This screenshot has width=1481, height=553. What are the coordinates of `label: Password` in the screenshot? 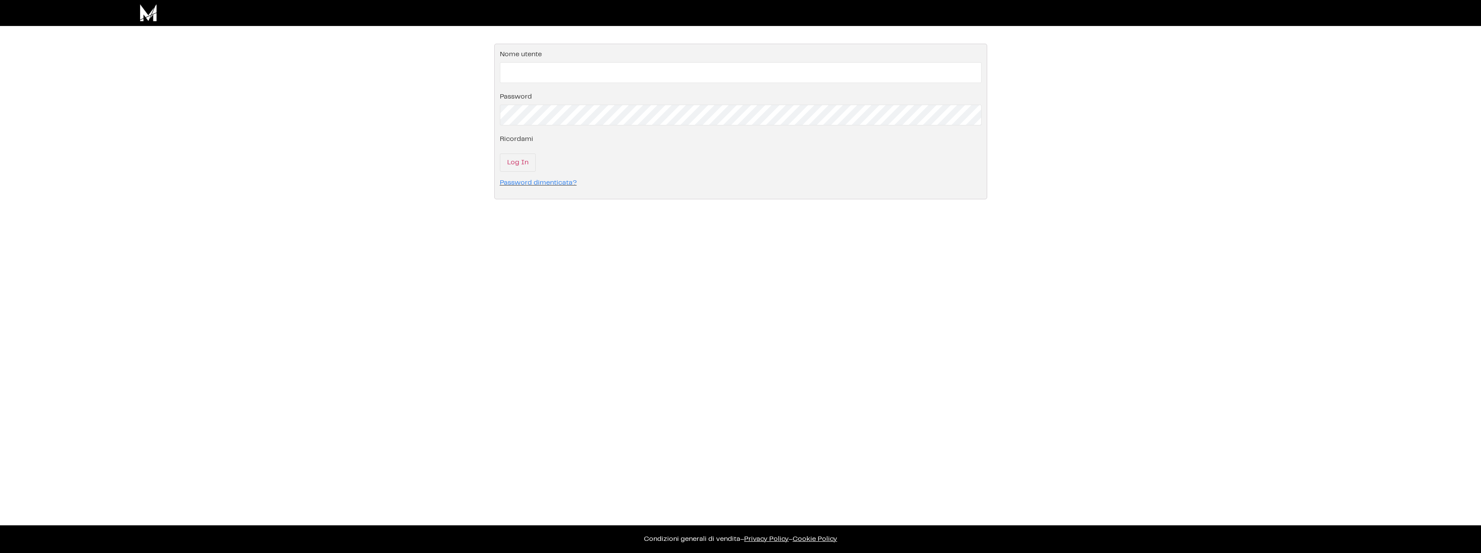 It's located at (516, 97).